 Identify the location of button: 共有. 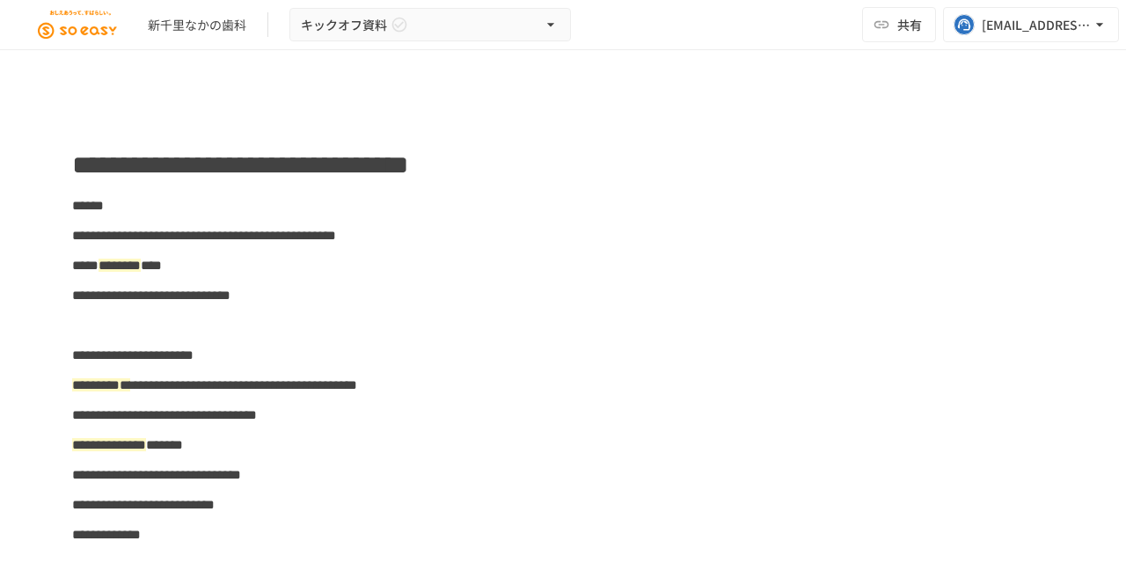
(899, 25).